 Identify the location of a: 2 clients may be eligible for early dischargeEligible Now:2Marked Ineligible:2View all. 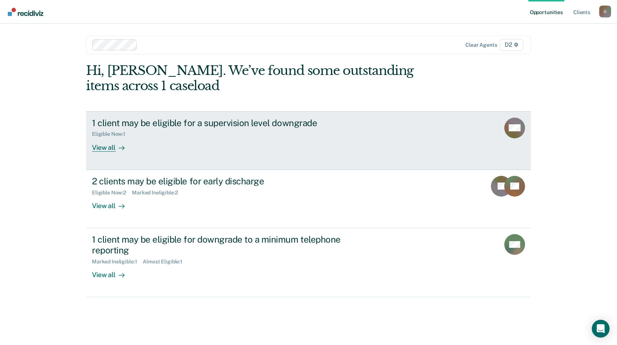
(309, 199).